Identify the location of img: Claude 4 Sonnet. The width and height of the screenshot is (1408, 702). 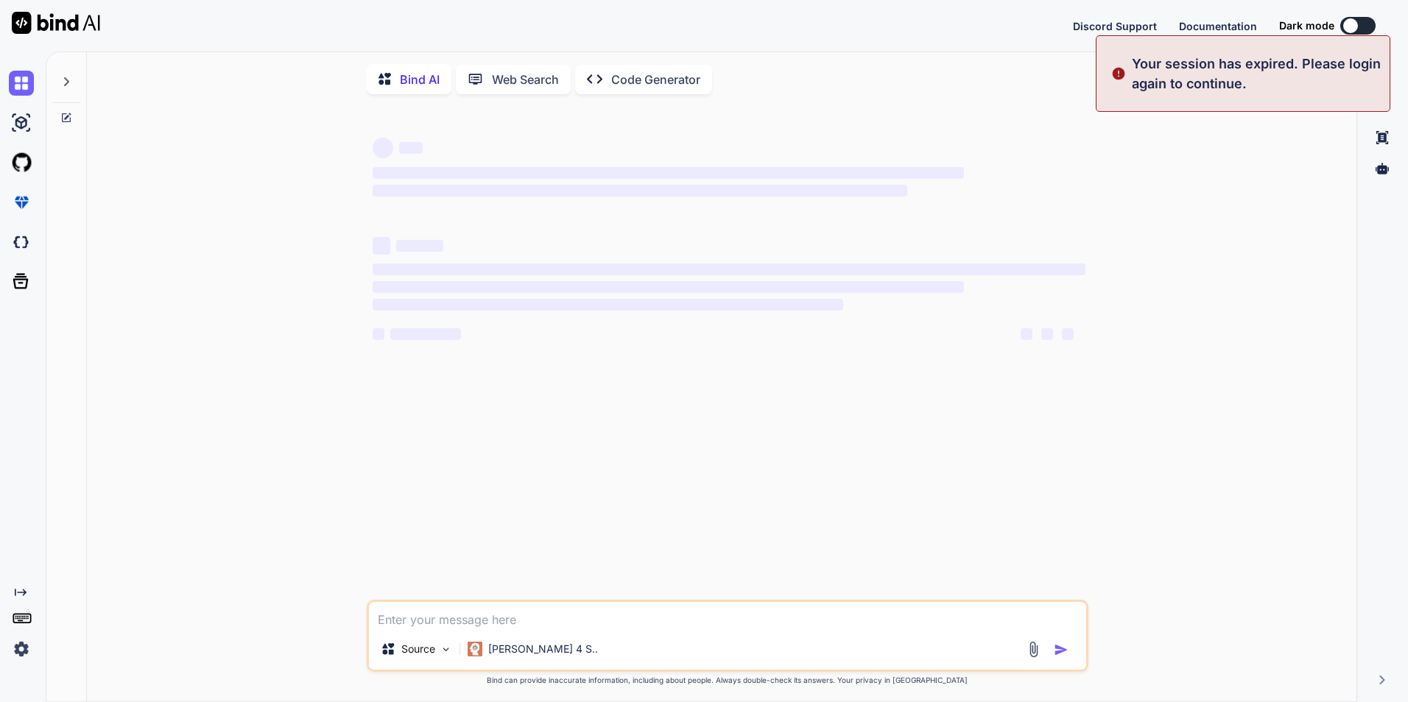
(475, 649).